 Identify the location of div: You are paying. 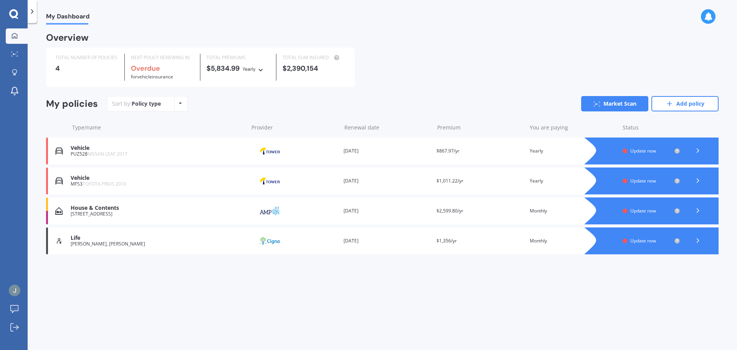
(573, 127).